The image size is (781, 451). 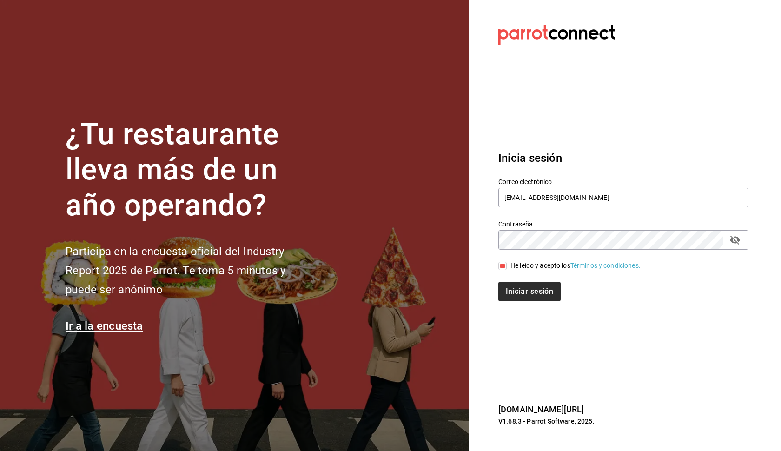 What do you see at coordinates (624, 421) in the screenshot?
I see `p: V1.68.3 - Parrot Software, 2025.` at bounding box center [624, 421].